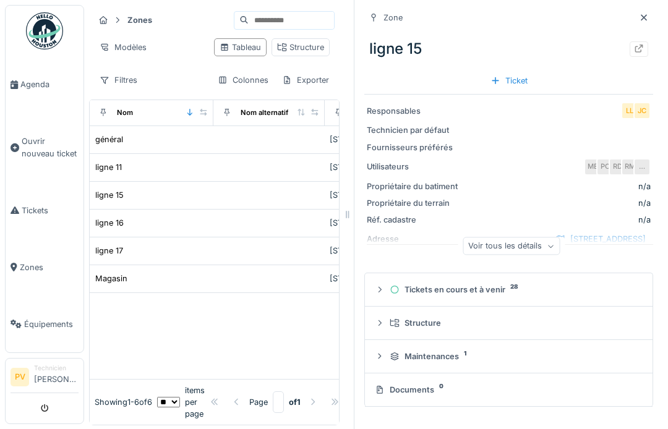  What do you see at coordinates (513, 289) in the screenshot?
I see `div: Tickets en cours et à venir` at bounding box center [513, 289].